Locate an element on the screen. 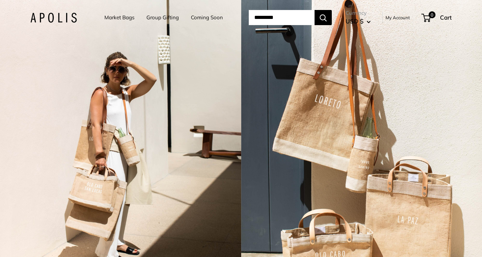  a: Coming Soon is located at coordinates (207, 18).